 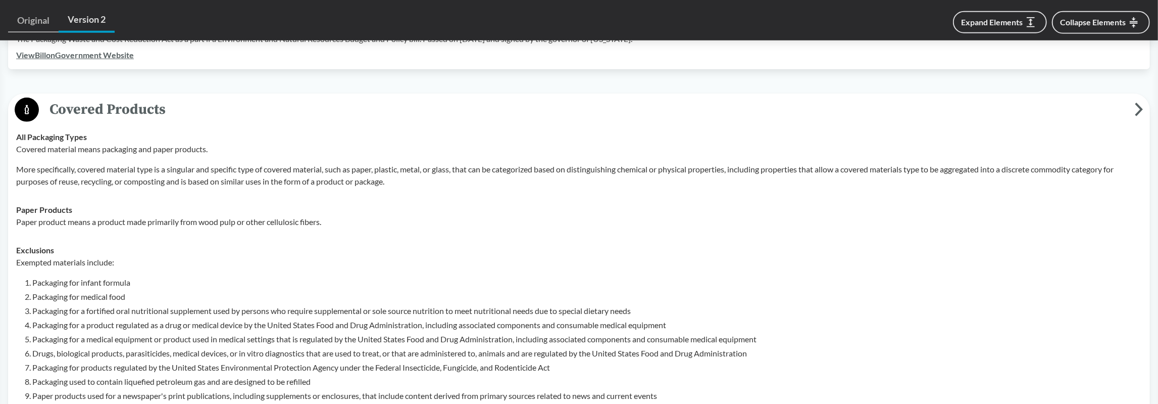 What do you see at coordinates (587, 311) in the screenshot?
I see `li: Packaging for a fortified oral nutritional supplement used by persons who require supplemental or...` at bounding box center [587, 311].